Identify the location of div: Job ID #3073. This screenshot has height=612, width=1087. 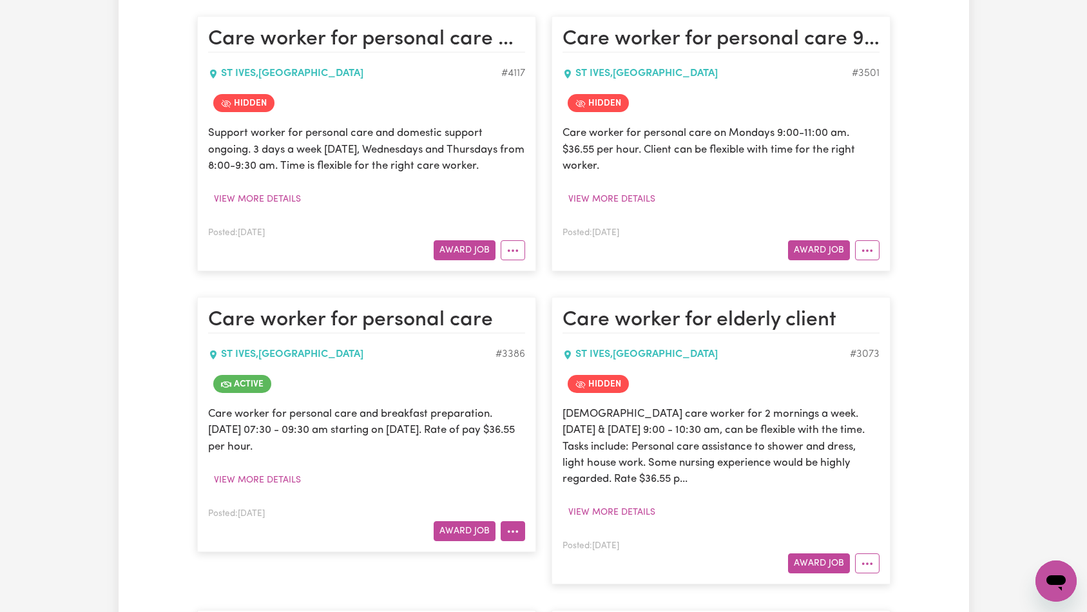
(865, 354).